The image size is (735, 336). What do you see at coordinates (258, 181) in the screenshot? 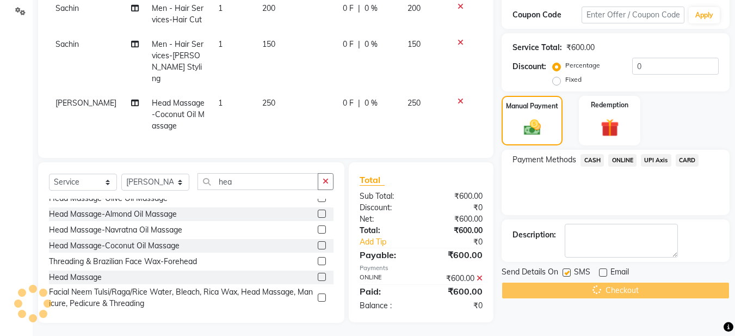
I see `input: Search or Scan` at bounding box center [258, 181].